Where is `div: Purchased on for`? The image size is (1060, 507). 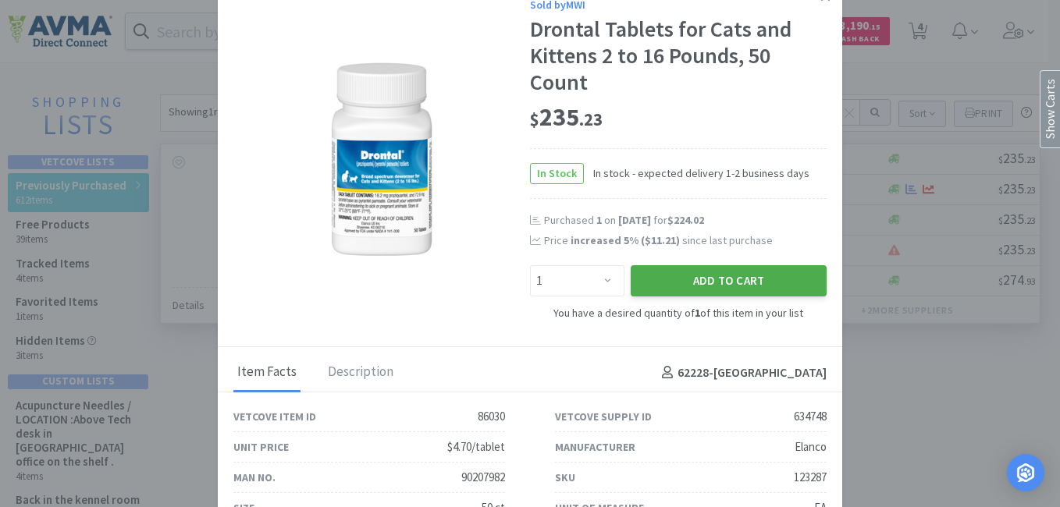 div: Purchased on for is located at coordinates (685, 221).